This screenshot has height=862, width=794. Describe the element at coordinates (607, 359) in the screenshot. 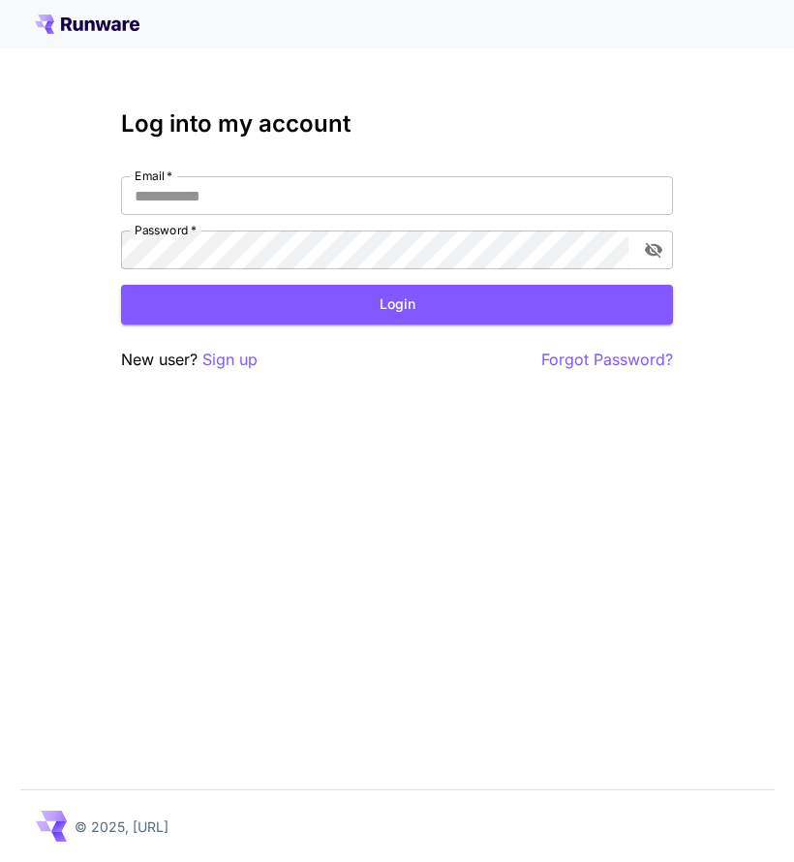

I see `button: Forgot Password?` at that location.